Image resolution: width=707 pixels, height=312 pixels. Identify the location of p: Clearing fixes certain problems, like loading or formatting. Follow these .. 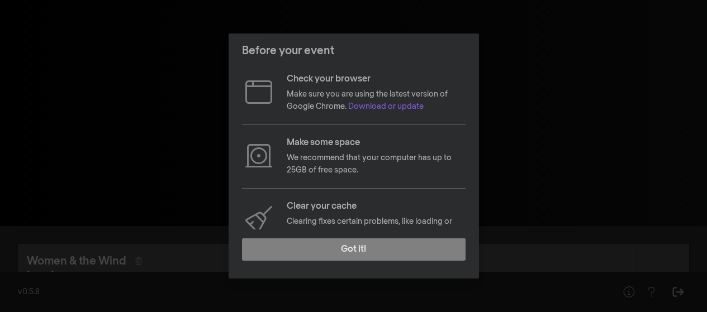
(376, 228).